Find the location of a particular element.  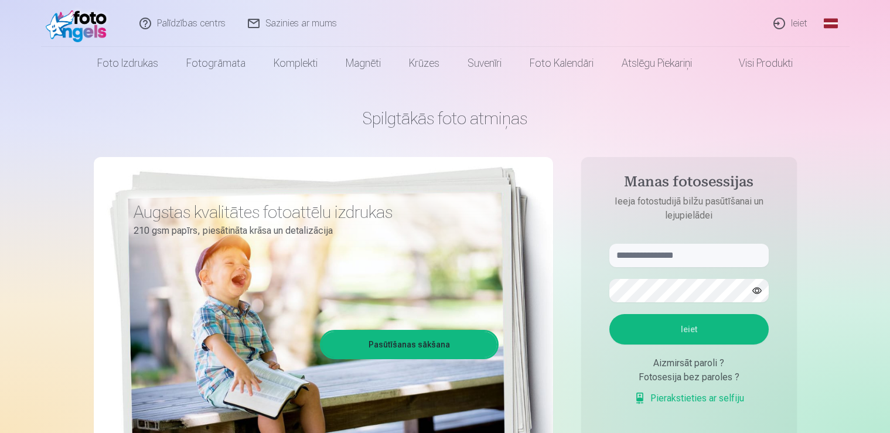

h1: Spilgtākās foto atmiņas is located at coordinates (445, 118).